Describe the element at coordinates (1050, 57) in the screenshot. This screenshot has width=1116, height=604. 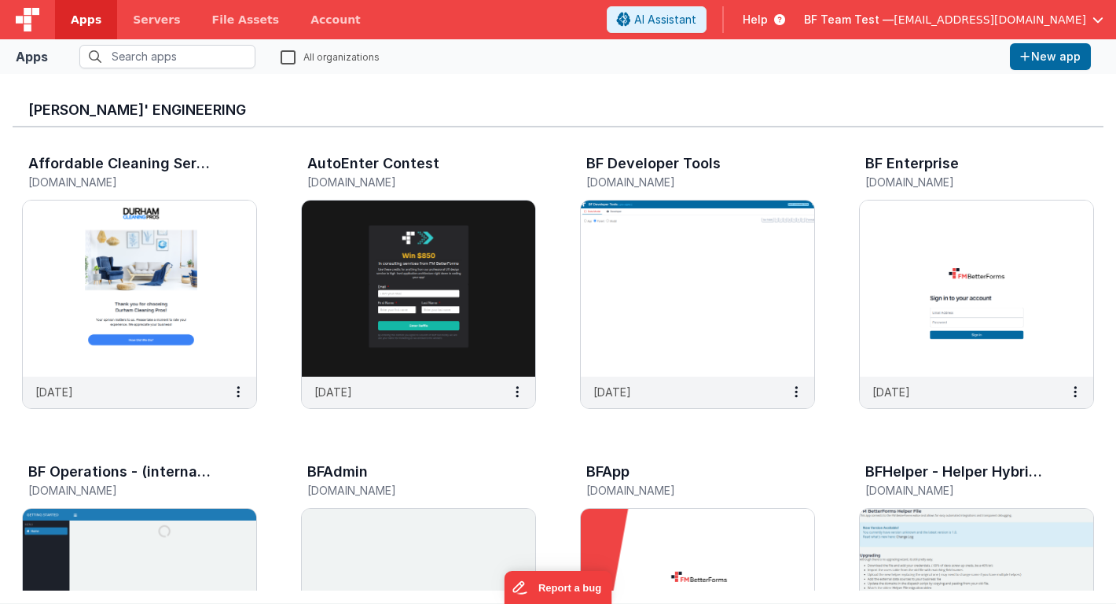
I see `button: New app` at that location.